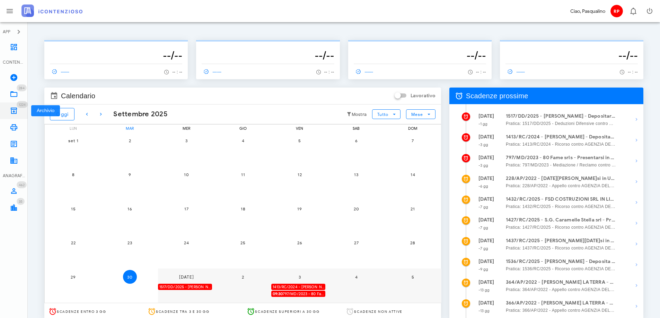 The width and height of the screenshot is (660, 318). What do you see at coordinates (73, 209) in the screenshot?
I see `button: 15` at bounding box center [73, 209].